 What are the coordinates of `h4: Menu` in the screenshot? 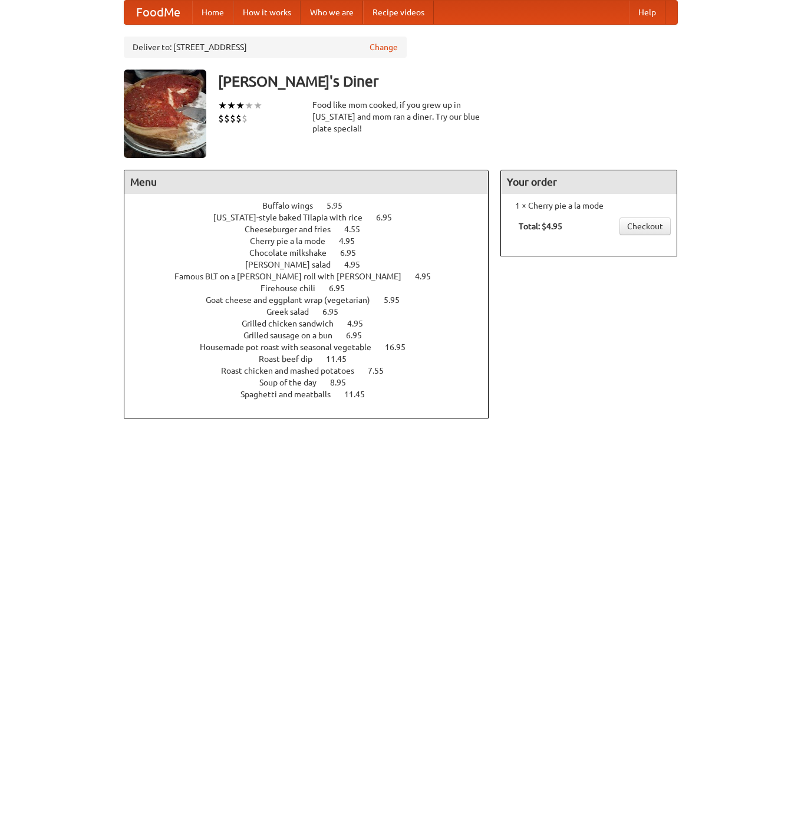 It's located at (306, 182).